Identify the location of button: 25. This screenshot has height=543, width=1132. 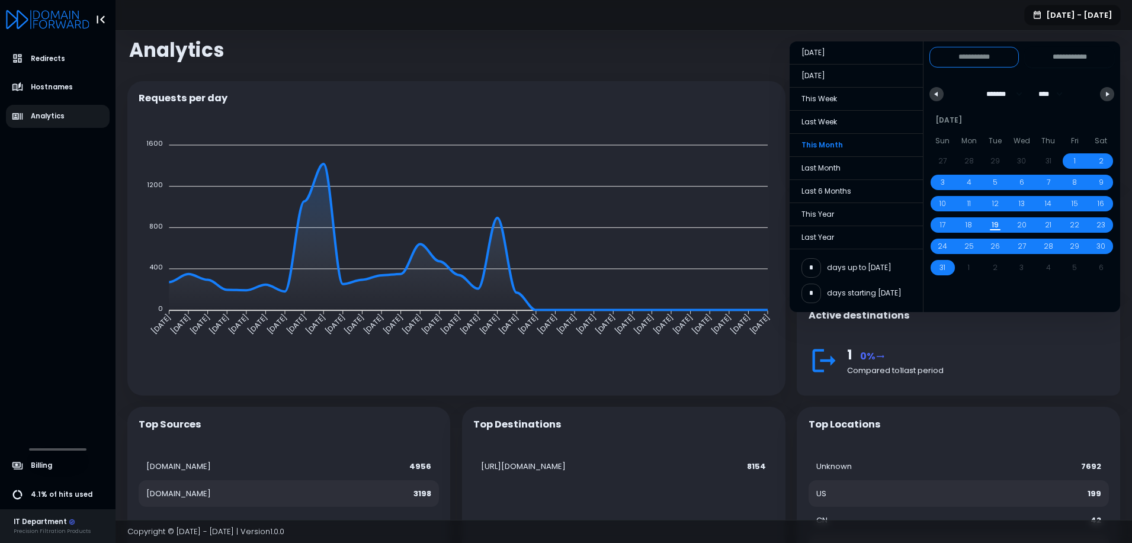
(969, 246).